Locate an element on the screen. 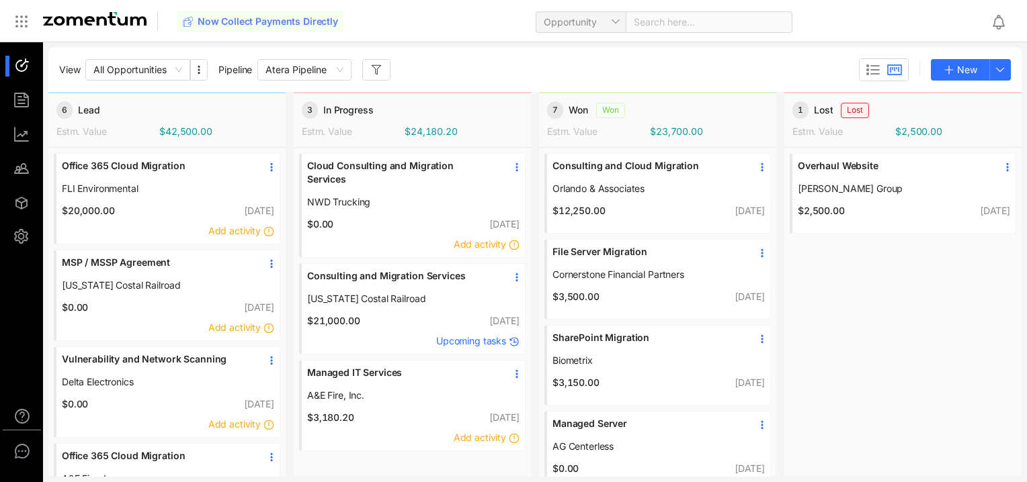 This screenshot has height=482, width=1027. span: SharePoint Migration is located at coordinates (645, 338).